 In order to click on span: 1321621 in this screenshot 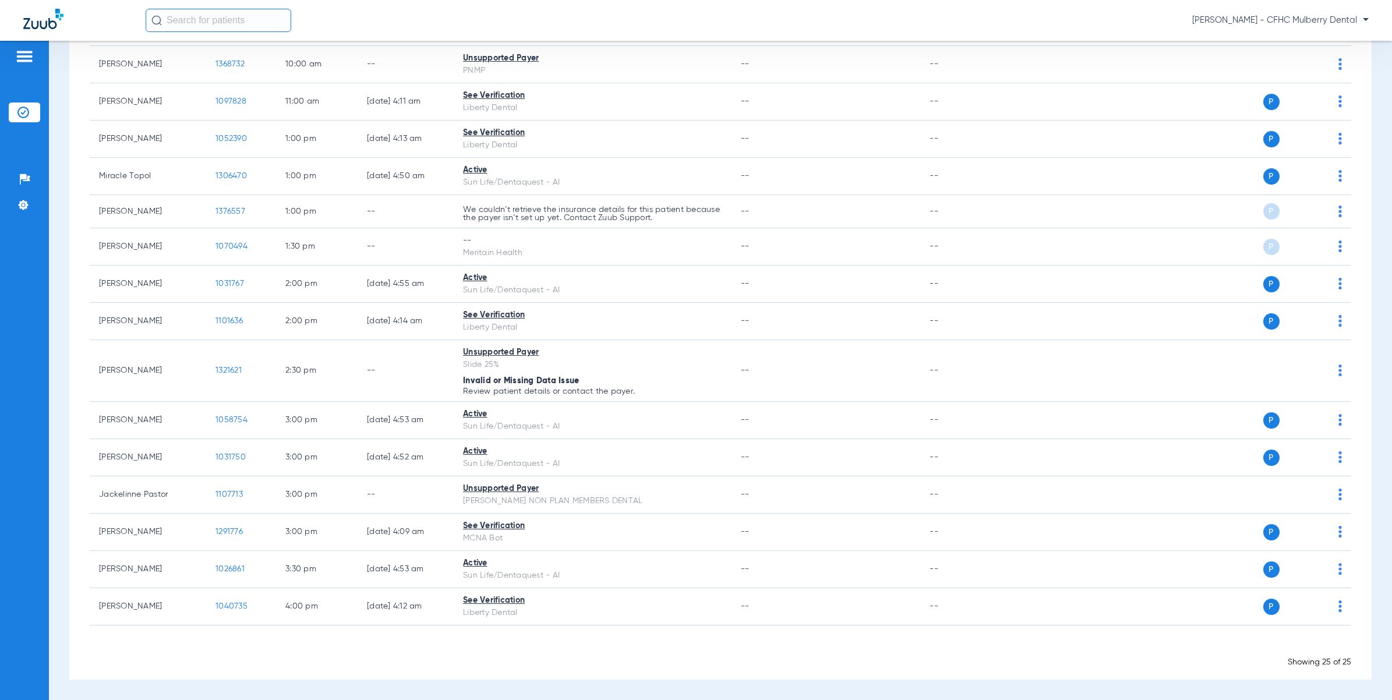, I will do `click(228, 370)`.